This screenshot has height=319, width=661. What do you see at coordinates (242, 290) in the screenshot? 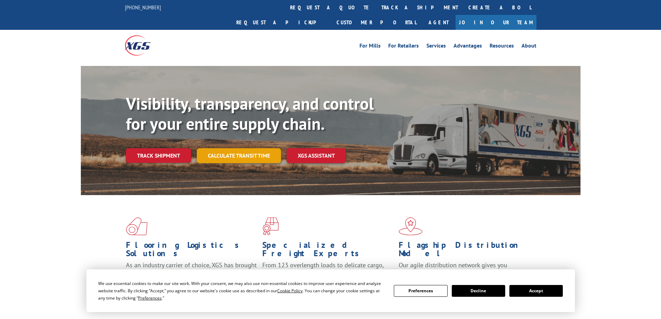
I see `div: We use essential cookies to make our site work. With your consent, we may also use non-essential ...` at bounding box center [242, 290].